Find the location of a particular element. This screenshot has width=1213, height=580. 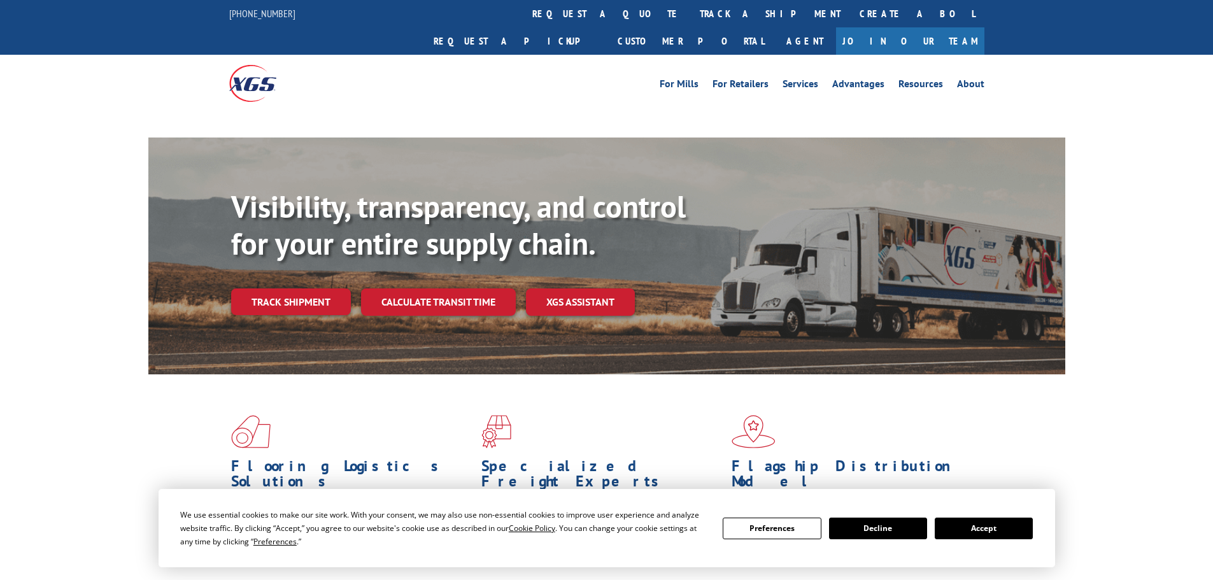

a: Calculate transit time is located at coordinates (438, 302).